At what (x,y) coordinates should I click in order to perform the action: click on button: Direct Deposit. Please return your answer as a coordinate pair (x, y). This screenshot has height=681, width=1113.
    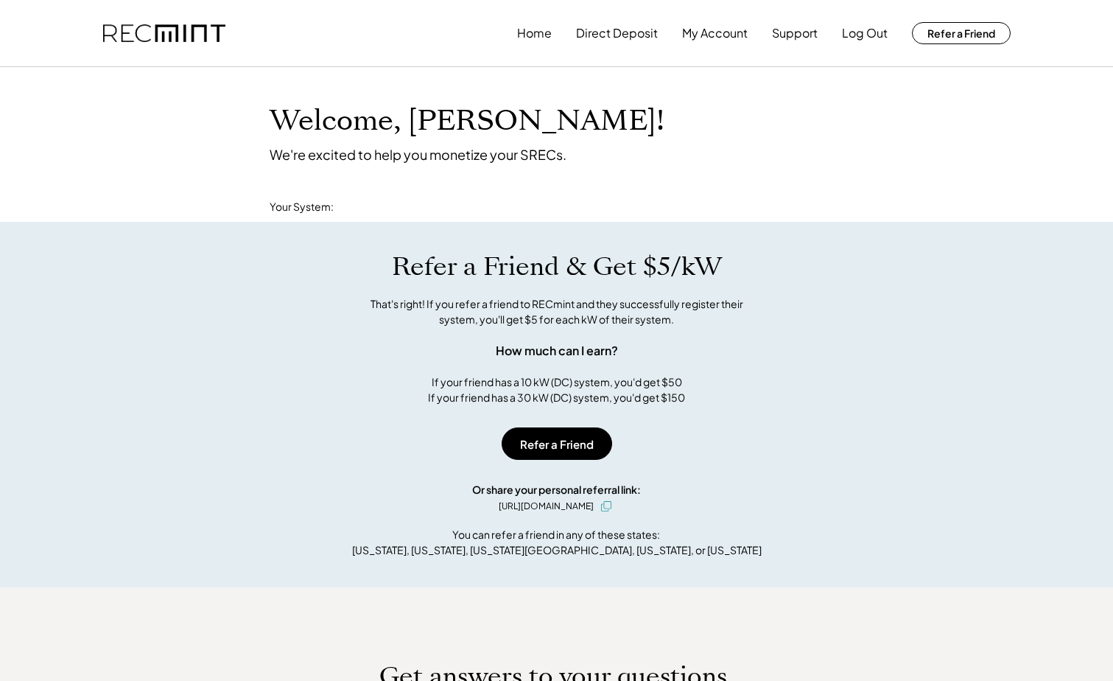
    Looking at the image, I should click on (617, 33).